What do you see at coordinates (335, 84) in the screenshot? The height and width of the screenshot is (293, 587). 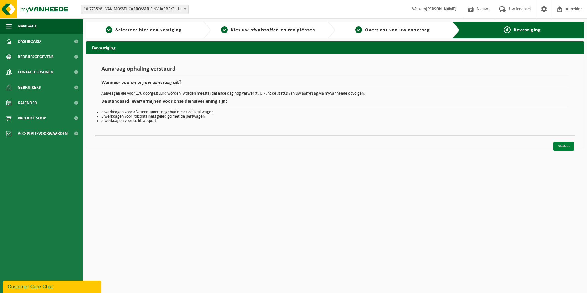 I see `h2: Wanneer voeren wij uw aanvraag uit?` at bounding box center [335, 84].